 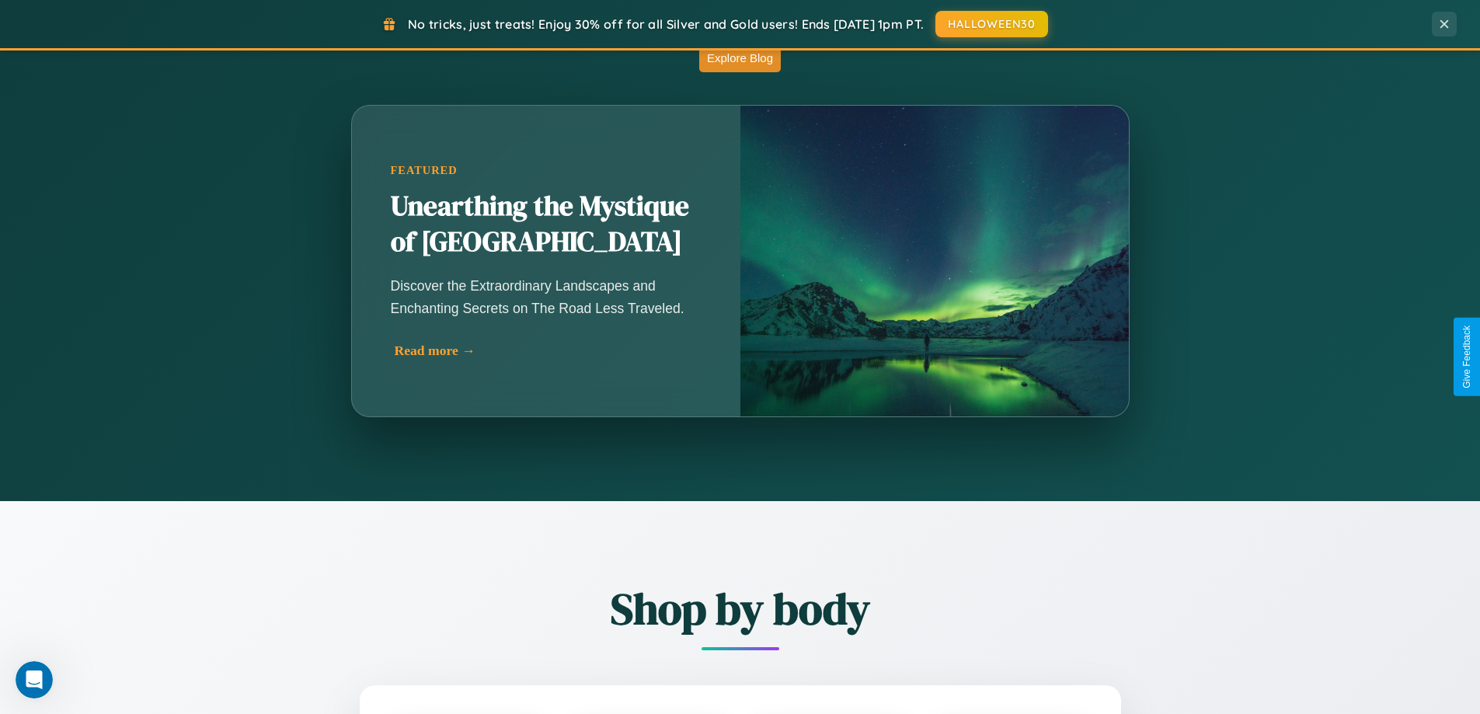 What do you see at coordinates (739, 57) in the screenshot?
I see `button: Explore Blog` at bounding box center [739, 57].